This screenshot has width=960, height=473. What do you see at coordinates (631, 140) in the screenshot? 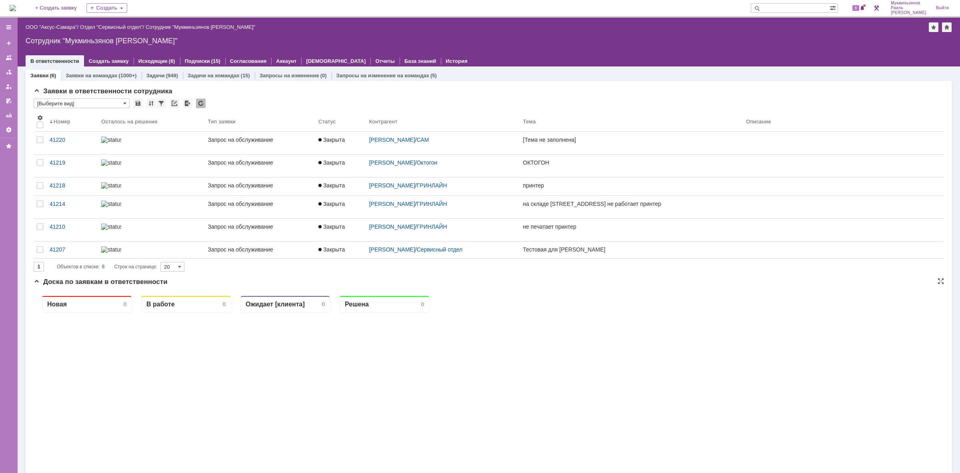
I see `div: [Тема не заполнена]` at bounding box center [631, 140].